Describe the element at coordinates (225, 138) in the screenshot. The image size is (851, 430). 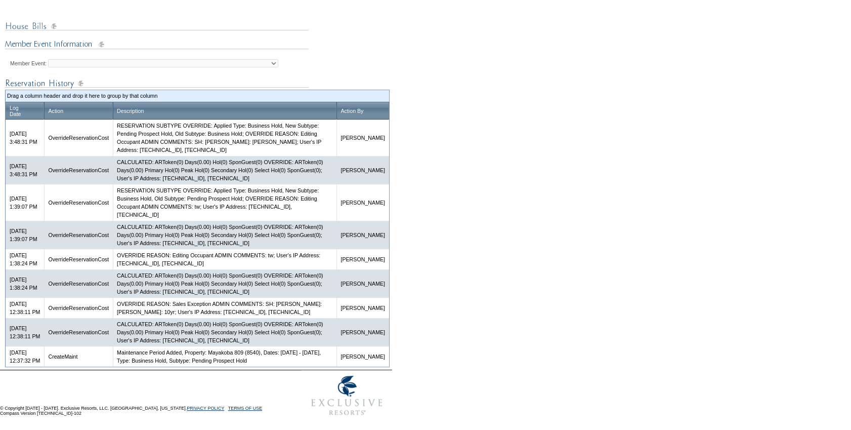
I see `td: RESERVATION SUBTYPE OVERRIDE: Applied Type: Business Hold, New Subtype: Pending Prospect Hold, Ol...` at that location.